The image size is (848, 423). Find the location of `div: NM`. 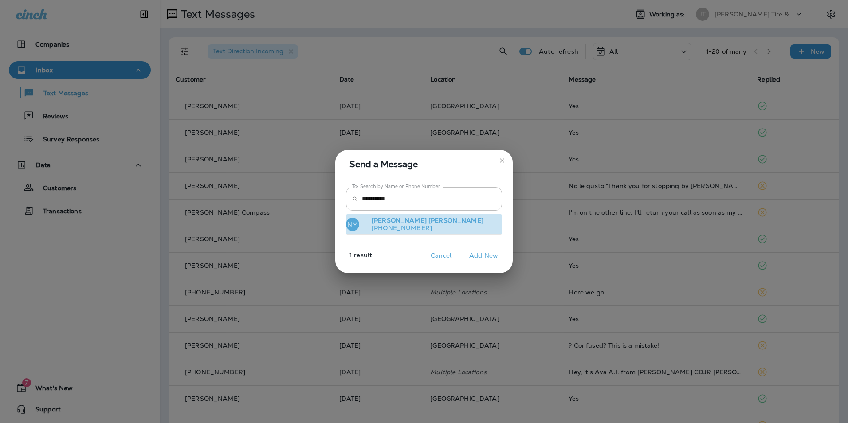

div: NM is located at coordinates (353, 224).